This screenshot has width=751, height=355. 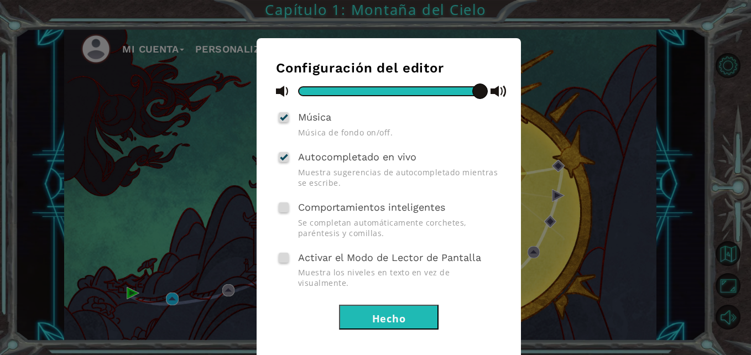 What do you see at coordinates (400, 278) in the screenshot?
I see `span: Muestra los niveles en texto en vez de visualmente.` at bounding box center [400, 278].